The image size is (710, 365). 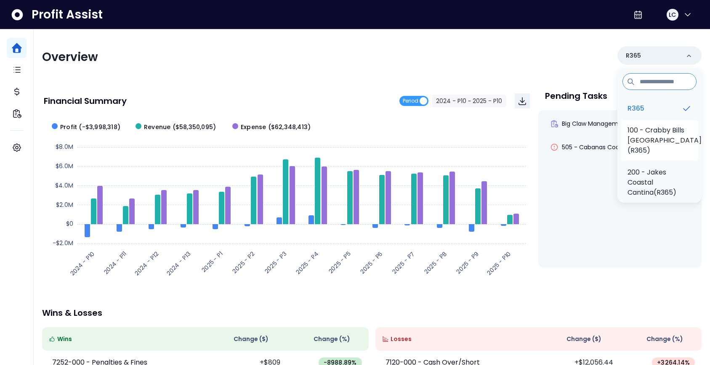 I want to click on button: 2024 - P10 ~ 2025 - P10, so click(x=469, y=101).